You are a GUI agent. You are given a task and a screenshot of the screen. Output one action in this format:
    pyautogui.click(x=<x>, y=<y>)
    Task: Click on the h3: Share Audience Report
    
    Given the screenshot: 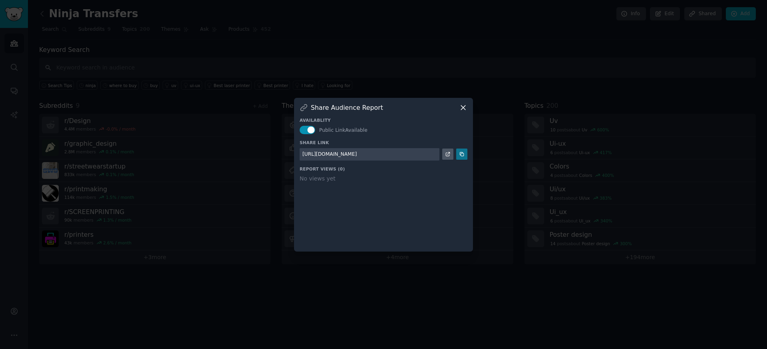 What is the action you would take?
    pyautogui.click(x=347, y=107)
    